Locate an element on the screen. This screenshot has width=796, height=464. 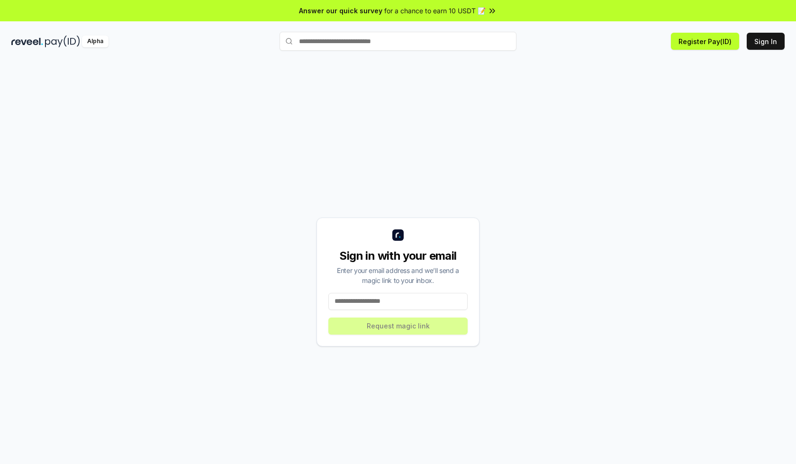
span: Answer our quick survey is located at coordinates (341, 10).